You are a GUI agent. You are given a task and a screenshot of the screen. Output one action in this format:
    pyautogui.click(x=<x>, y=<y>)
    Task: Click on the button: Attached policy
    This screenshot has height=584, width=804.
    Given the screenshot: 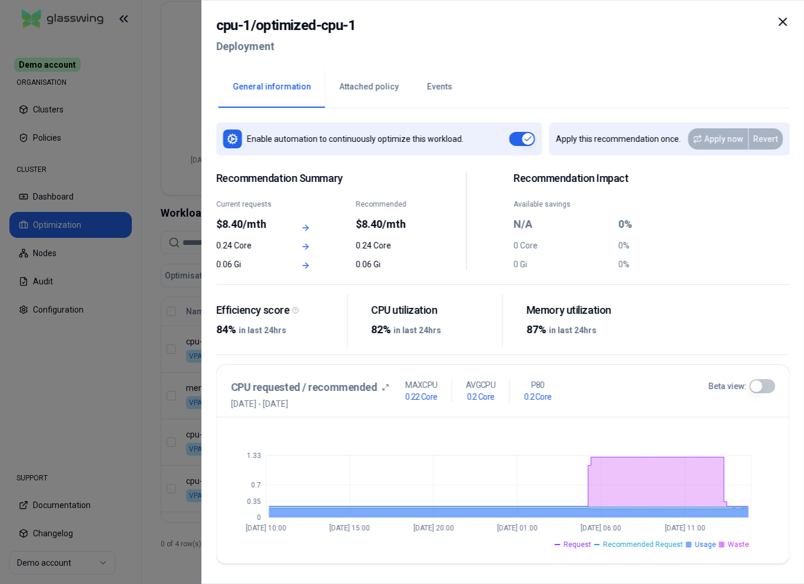 What is the action you would take?
    pyautogui.click(x=368, y=87)
    